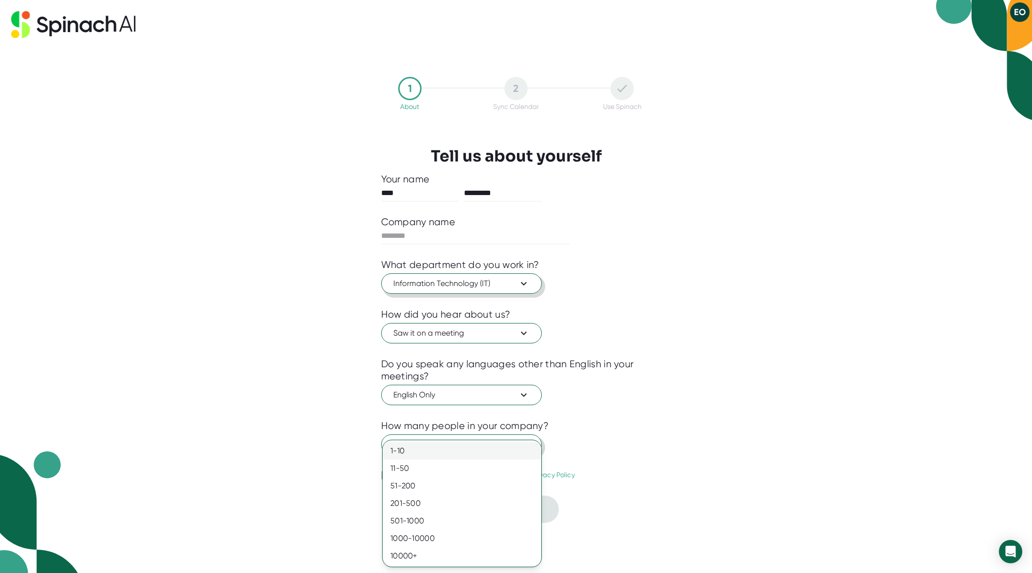 The width and height of the screenshot is (1032, 573). I want to click on div: 501-1000, so click(462, 521).